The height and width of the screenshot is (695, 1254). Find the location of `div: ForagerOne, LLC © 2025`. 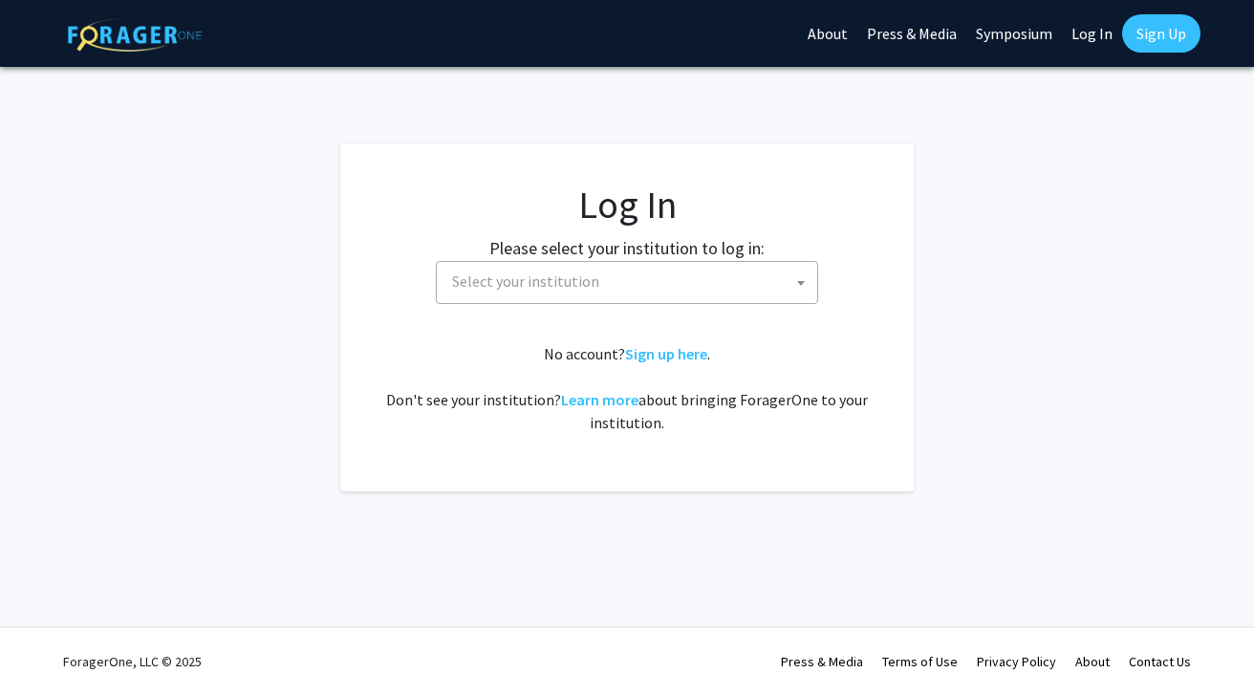

div: ForagerOne, LLC © 2025 is located at coordinates (132, 661).